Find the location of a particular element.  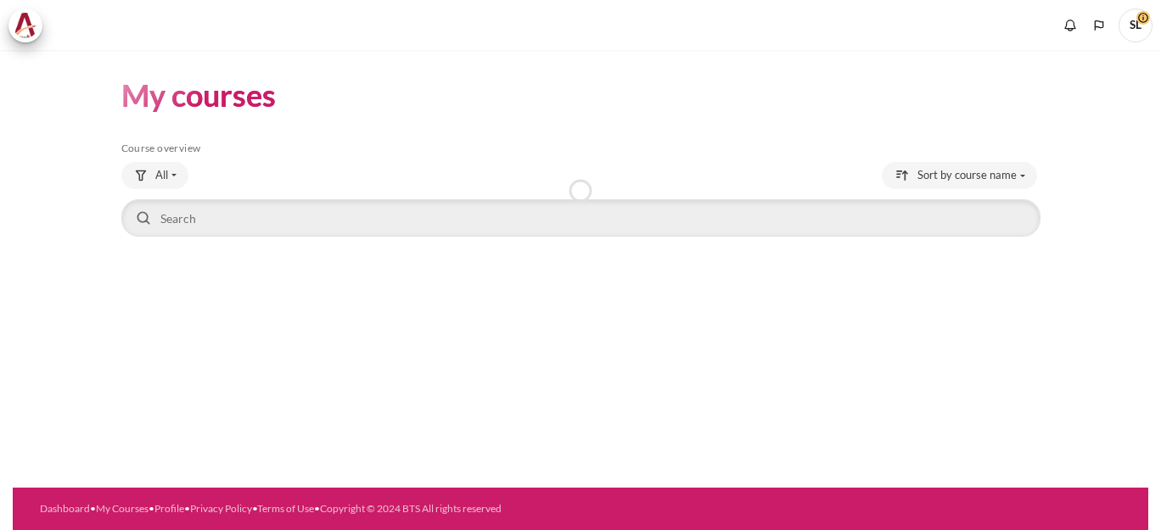

a: Profile is located at coordinates (169, 508).